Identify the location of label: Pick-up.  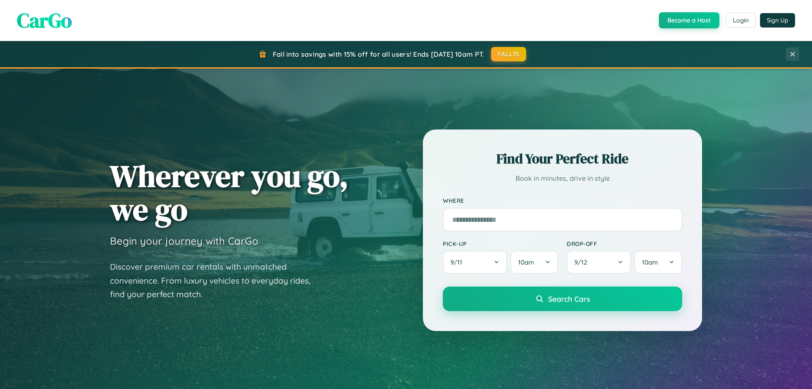
(500, 243).